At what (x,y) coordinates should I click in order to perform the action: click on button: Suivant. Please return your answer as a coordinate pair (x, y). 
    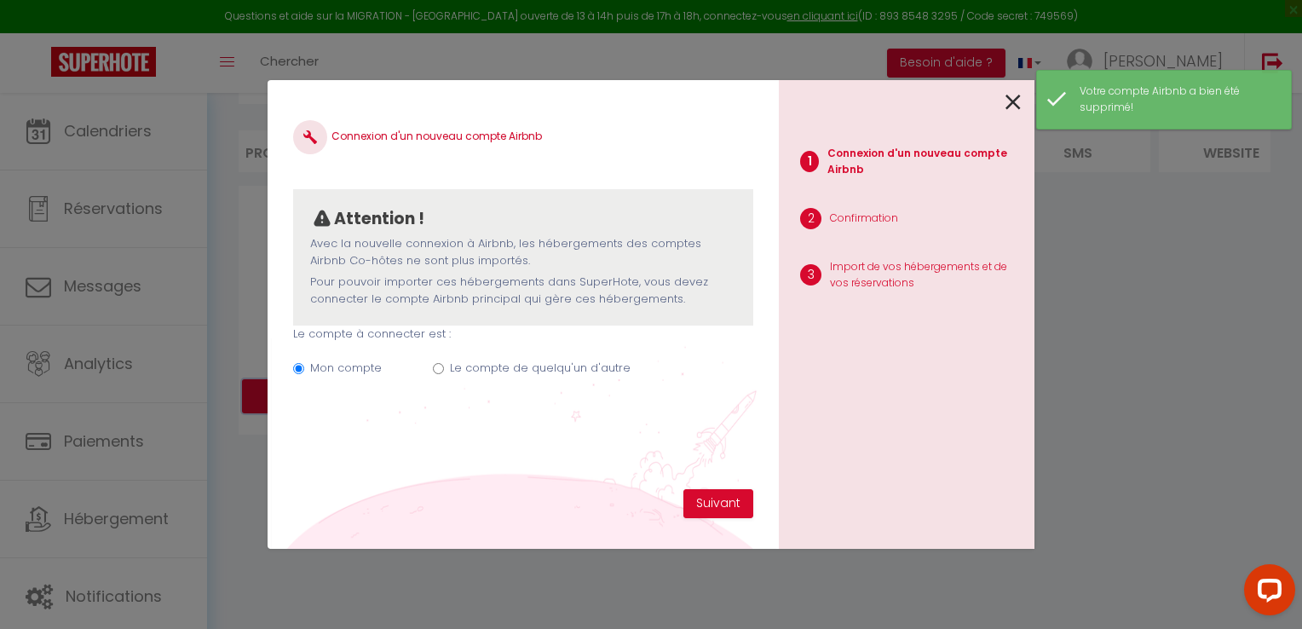
    Looking at the image, I should click on (718, 503).